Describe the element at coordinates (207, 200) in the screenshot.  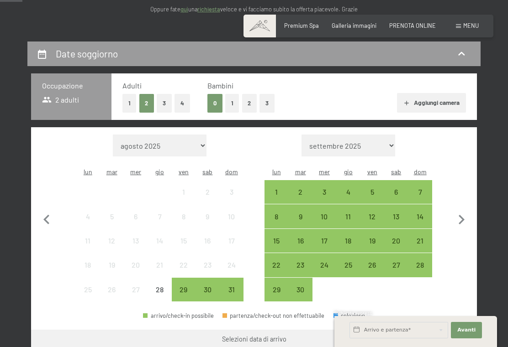
I see `div: 2` at that location.